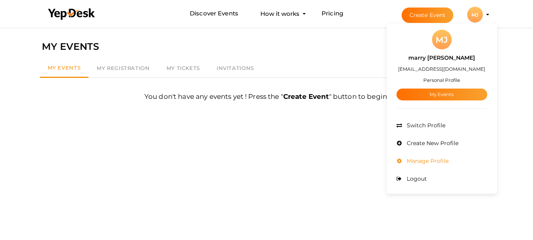 The image size is (533, 240). What do you see at coordinates (280, 13) in the screenshot?
I see `button: How it works` at bounding box center [280, 13].